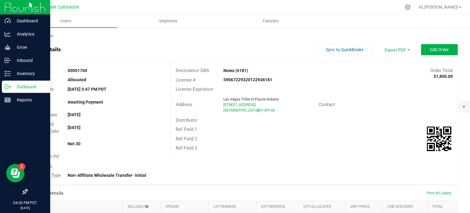 Image resolution: width=470 pixels, height=213 pixels. I want to click on span: Distributor, so click(186, 120).